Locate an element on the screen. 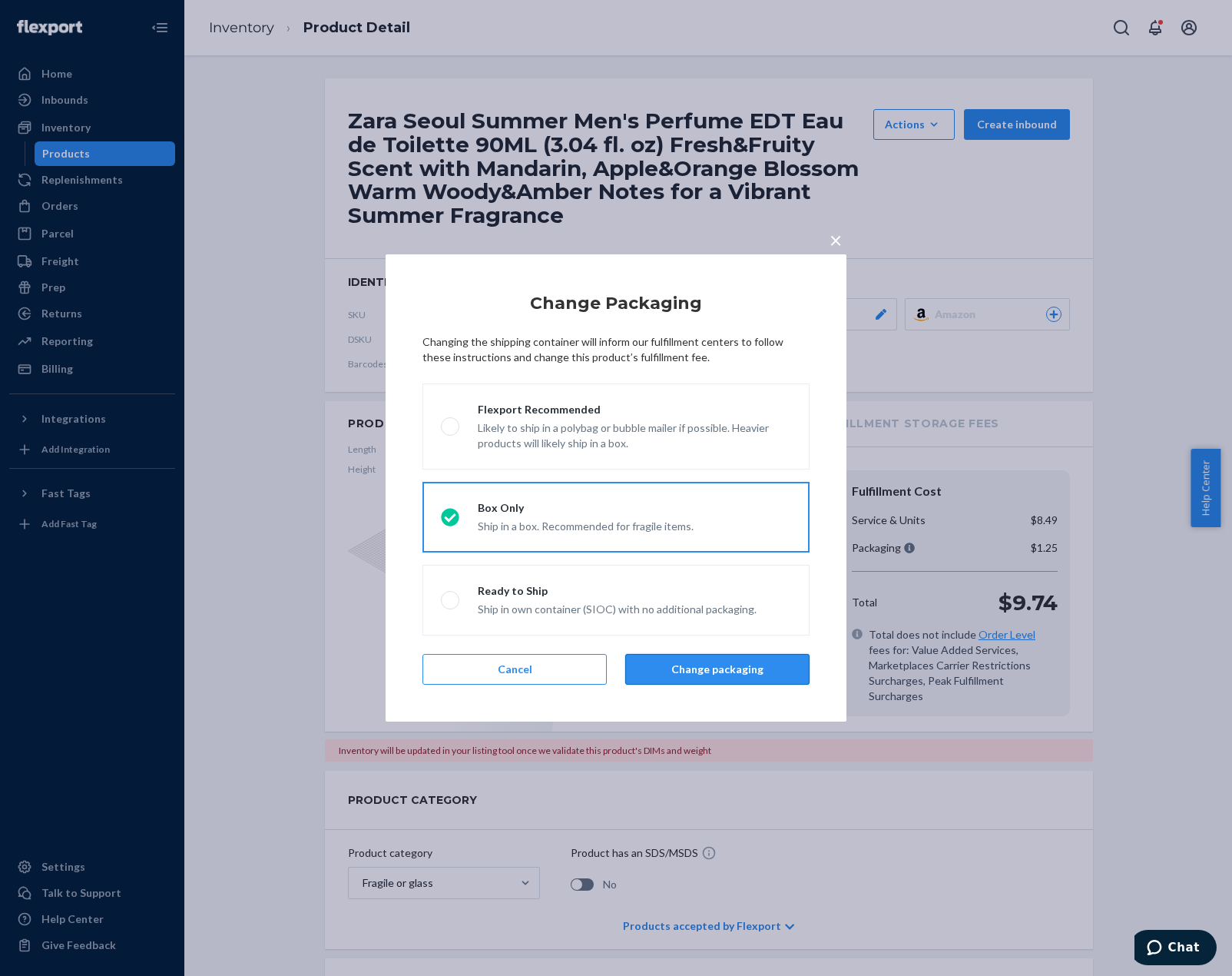 The height and width of the screenshot is (976, 1232). div: Ship in a box. Recommended for fragile items. is located at coordinates (586, 525).